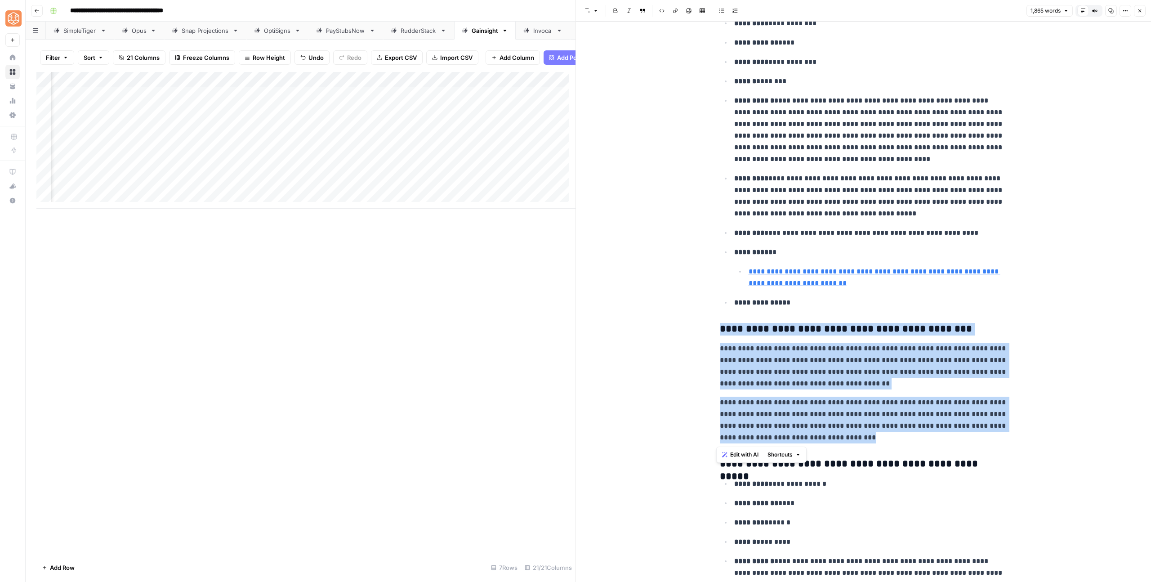 This screenshot has width=1151, height=582. What do you see at coordinates (57, 58) in the screenshot?
I see `button: Filter` at bounding box center [57, 58].